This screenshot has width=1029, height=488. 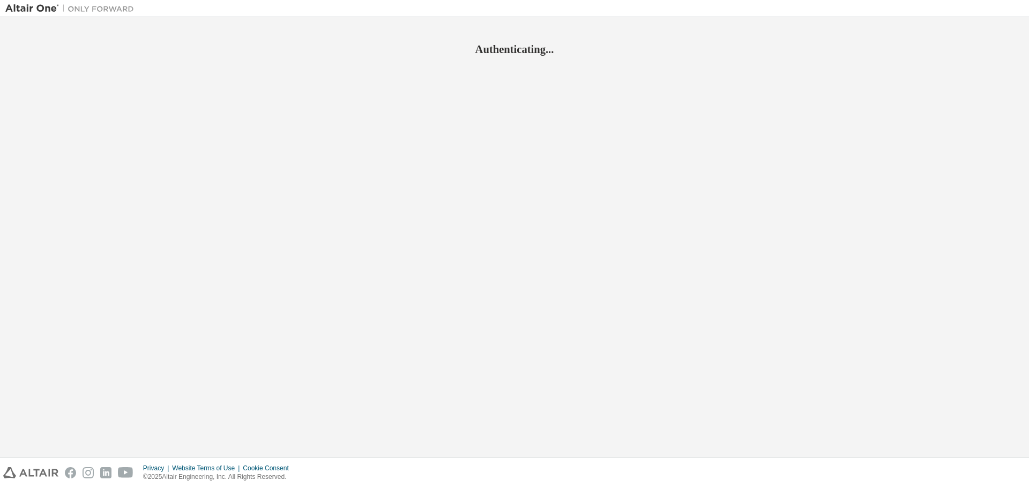 I want to click on div: Privacy, so click(x=158, y=468).